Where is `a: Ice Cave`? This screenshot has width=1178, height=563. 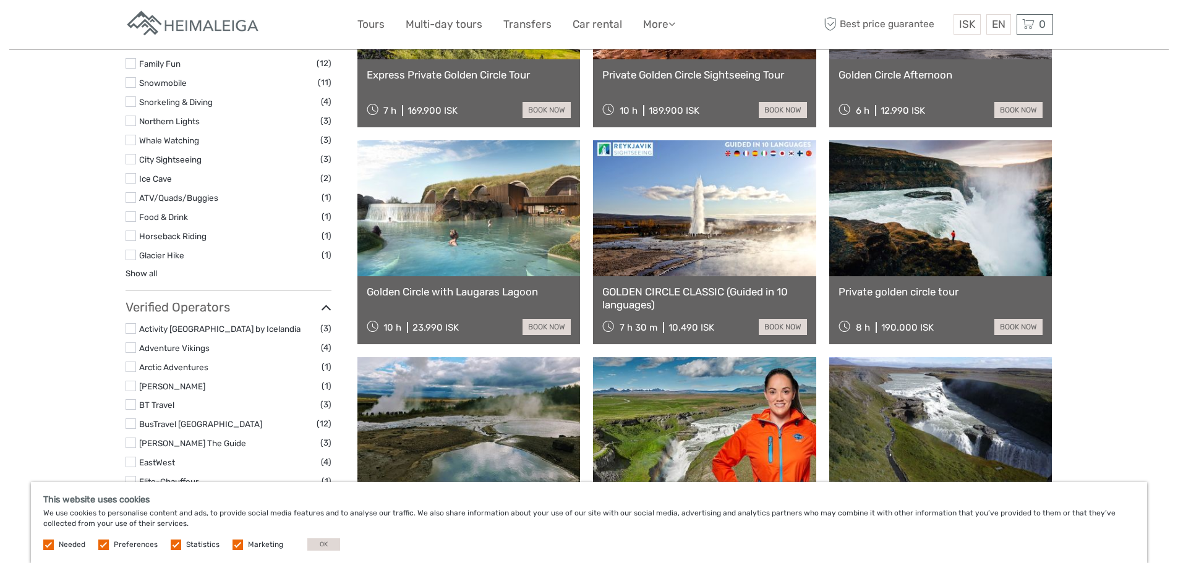
a: Ice Cave is located at coordinates (155, 179).